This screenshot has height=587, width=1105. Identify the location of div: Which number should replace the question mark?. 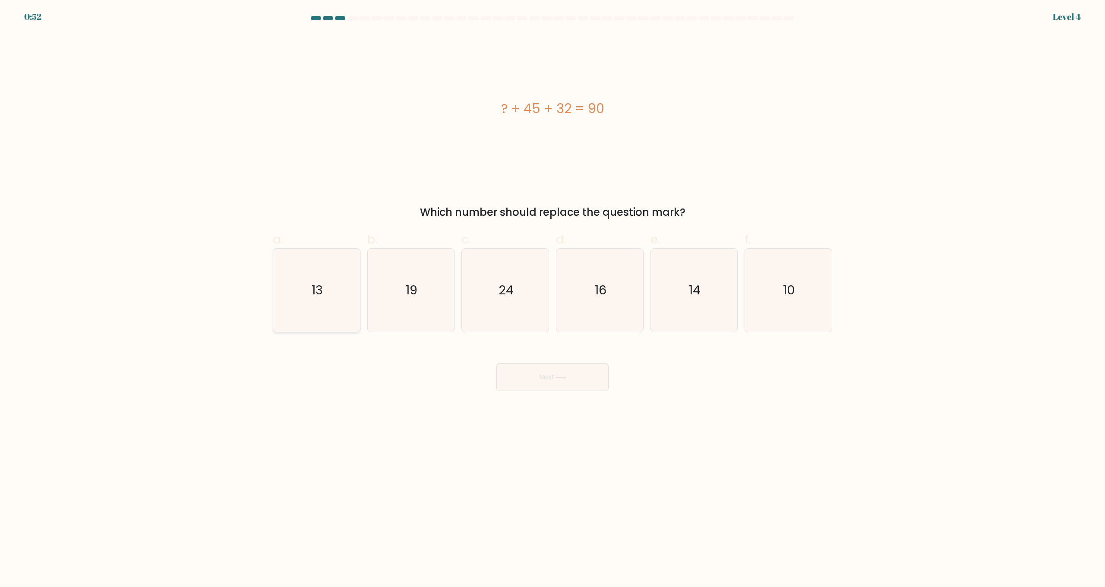
(553, 212).